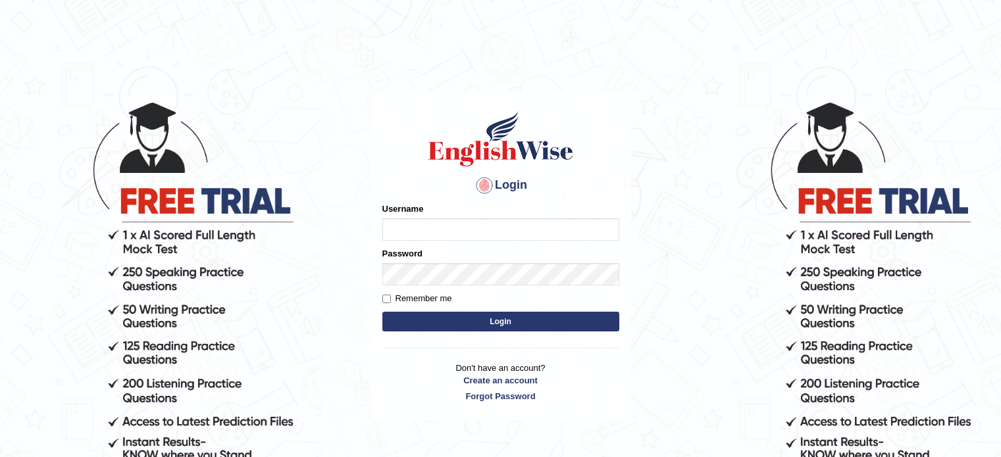 This screenshot has width=1001, height=457. Describe the element at coordinates (501, 396) in the screenshot. I see `a: Forgot Password` at that location.